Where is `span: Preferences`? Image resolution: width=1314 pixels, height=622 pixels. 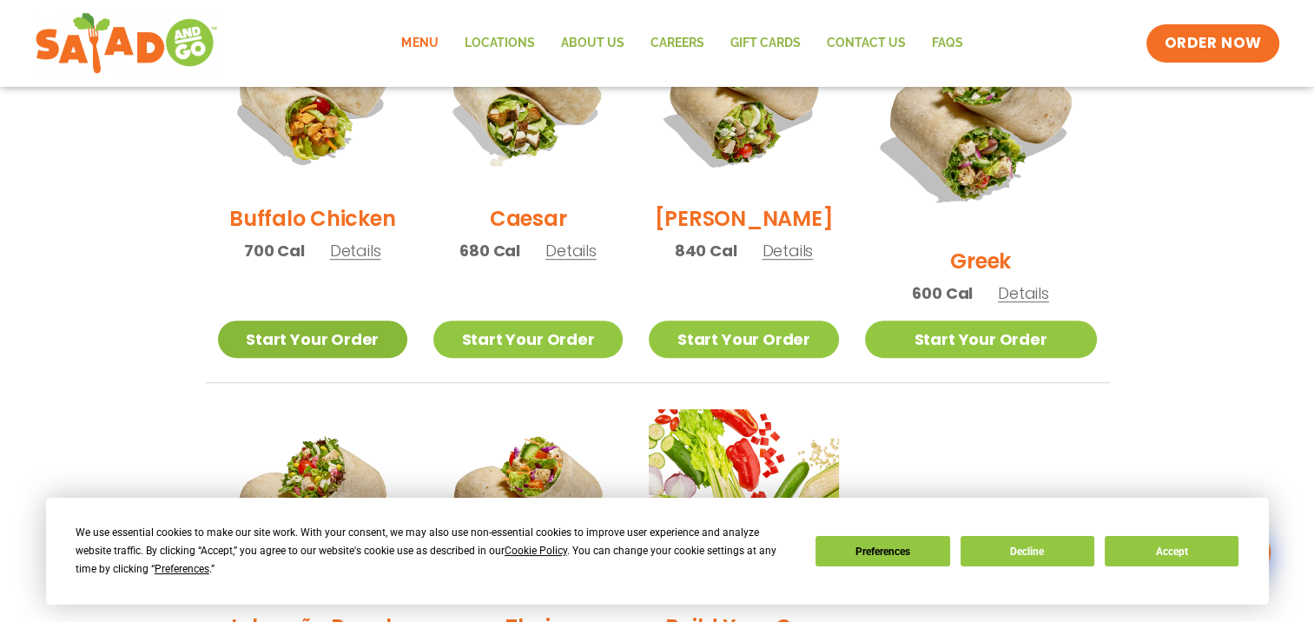 span: Preferences is located at coordinates (182, 569).